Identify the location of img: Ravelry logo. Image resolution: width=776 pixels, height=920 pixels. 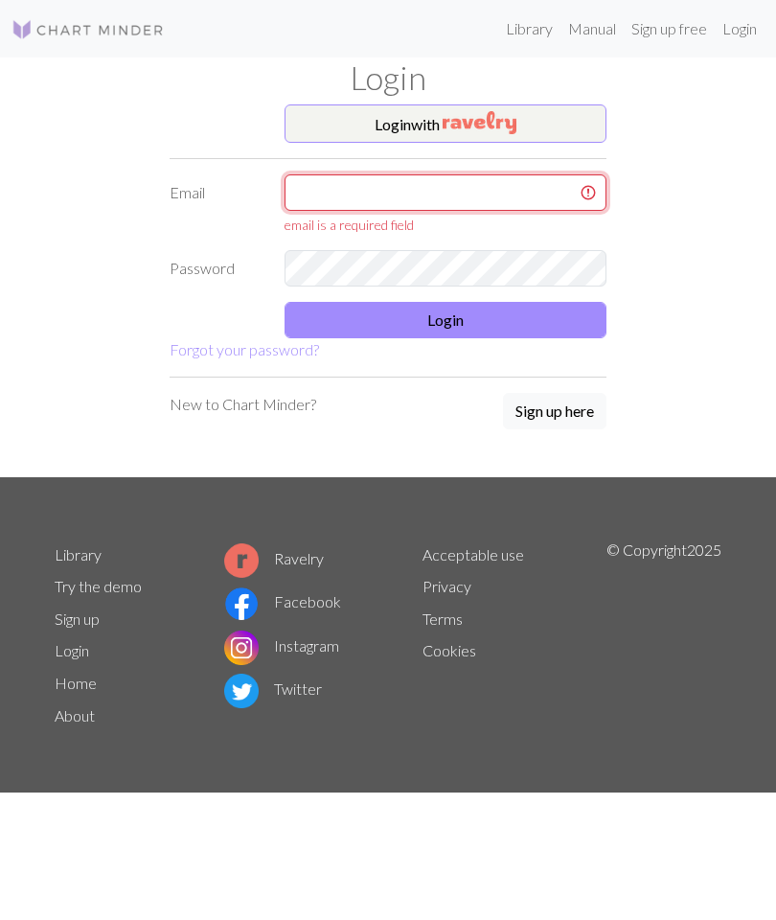
(242, 561).